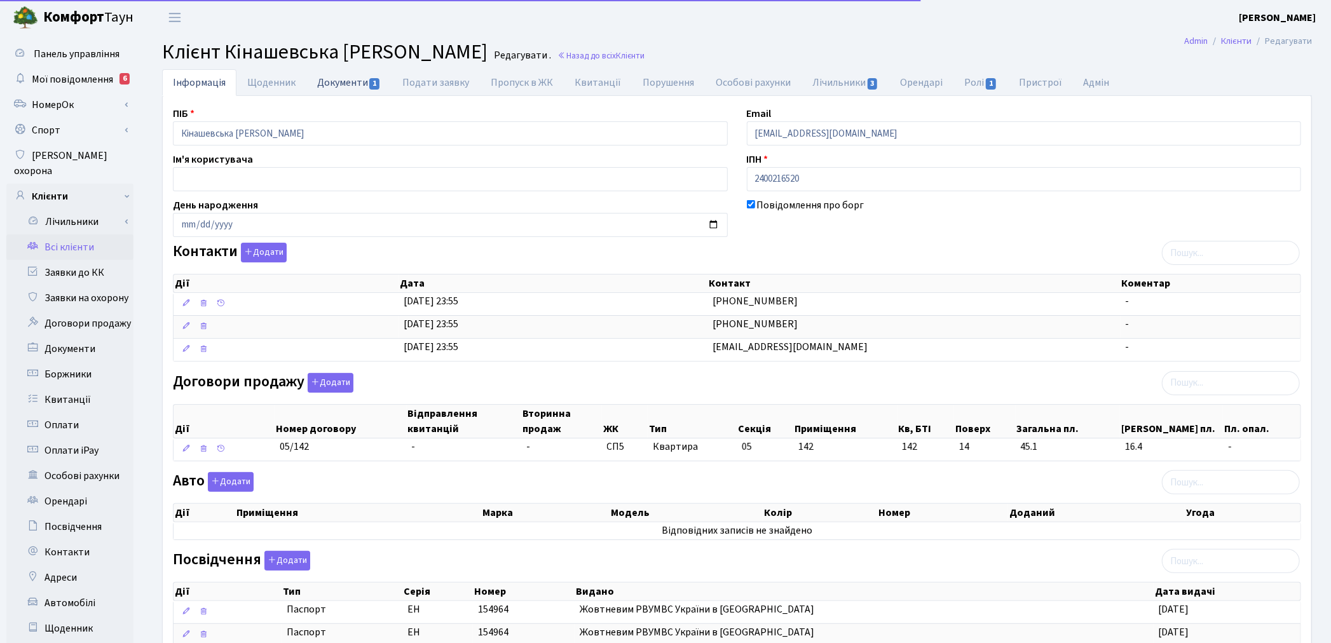  Describe the element at coordinates (70, 603) in the screenshot. I see `a: Автомобілі` at that location.